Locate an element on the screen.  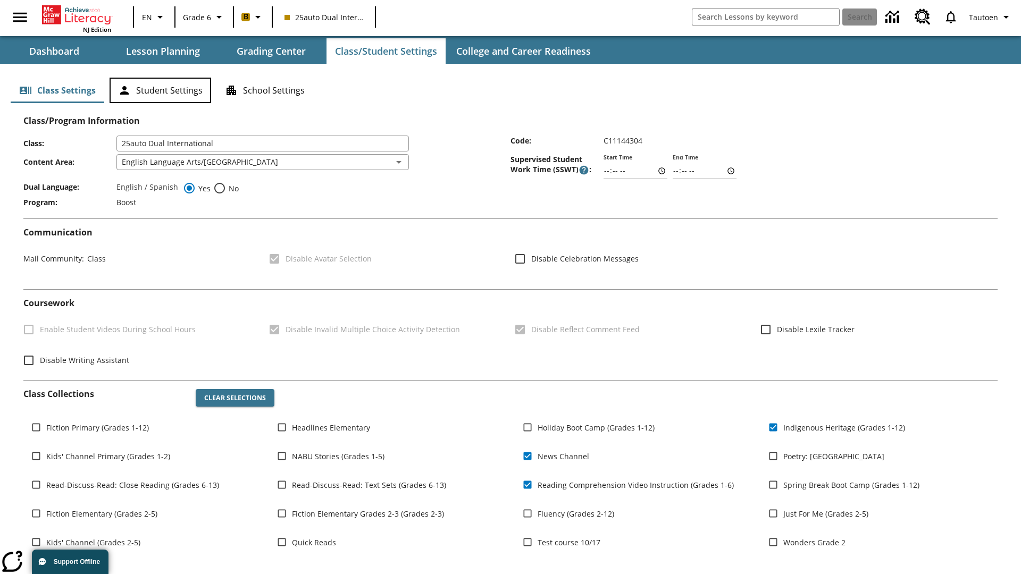
span: Fluency (Grades 2-12) is located at coordinates (576, 514).